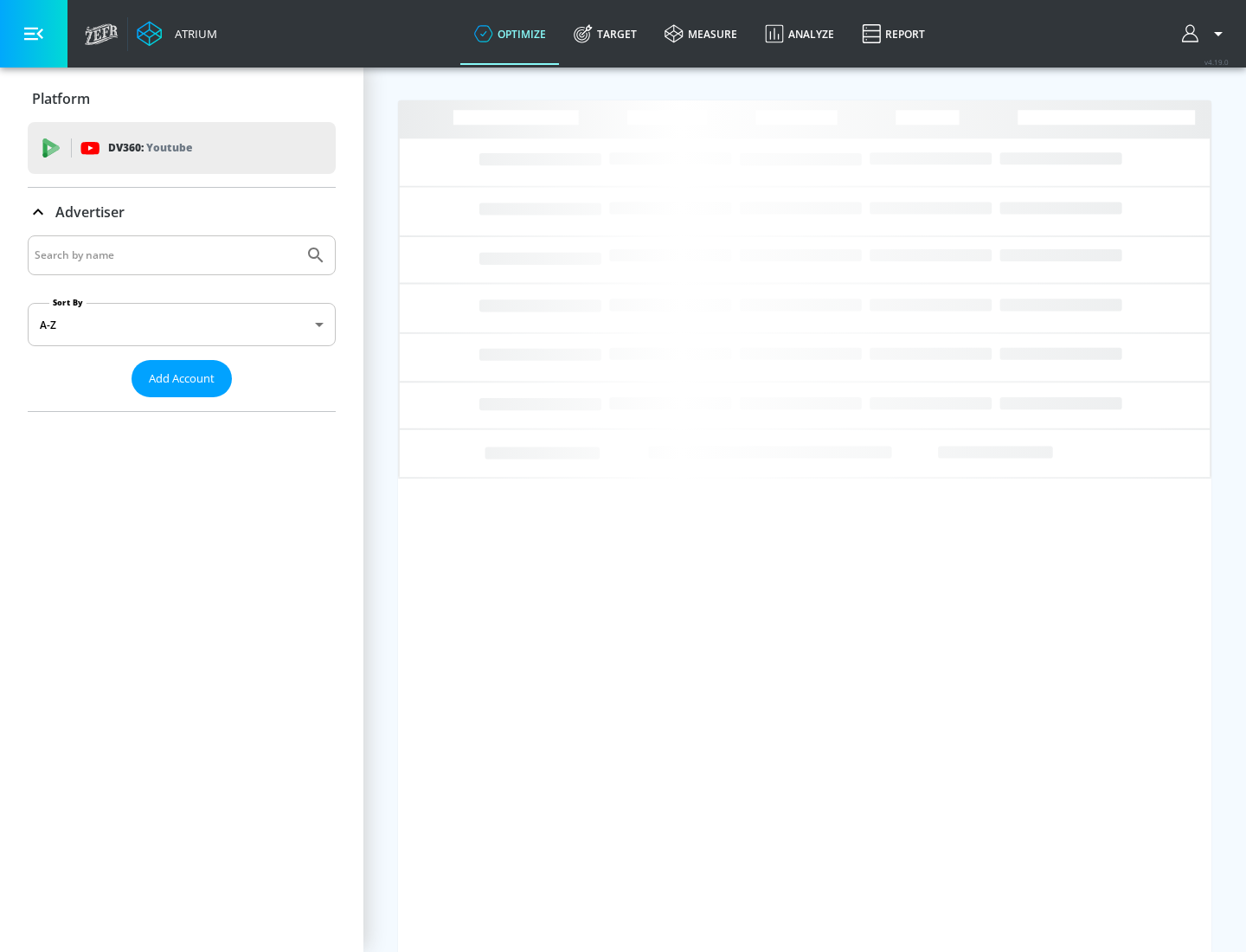 The image size is (1246, 952). Describe the element at coordinates (799, 33) in the screenshot. I see `a: Analyze` at that location.